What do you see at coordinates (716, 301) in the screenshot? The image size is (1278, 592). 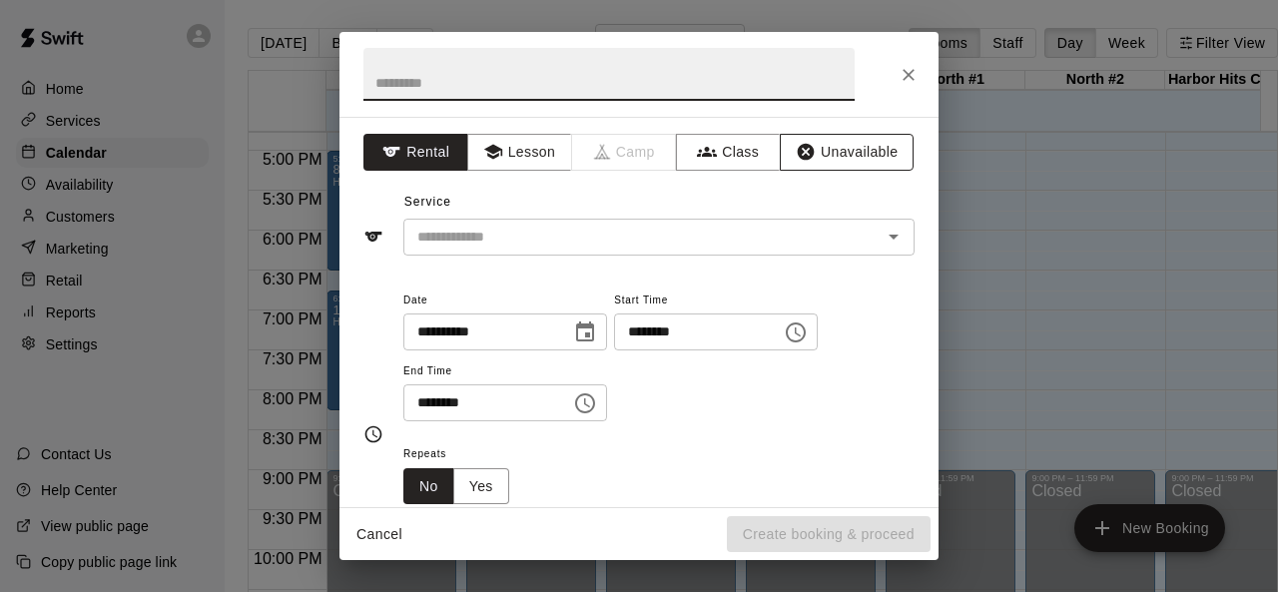 I see `span: Start Time` at bounding box center [716, 301].